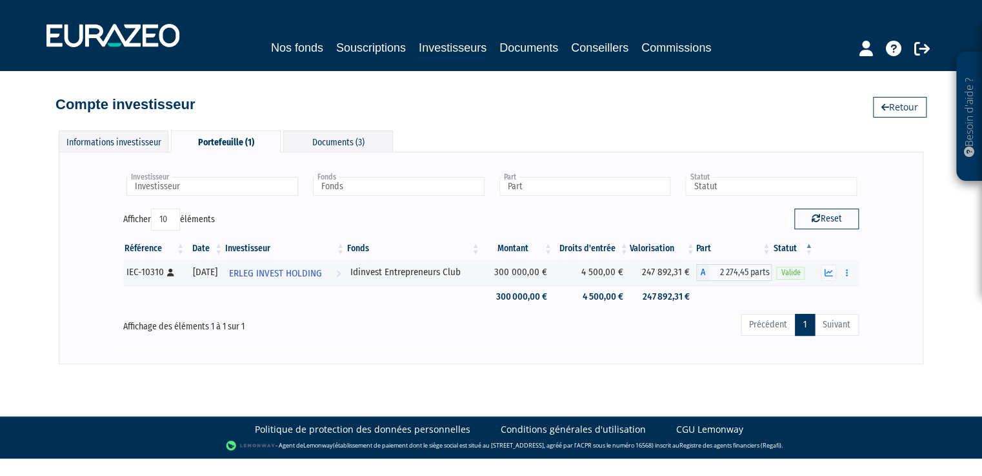 The image size is (982, 476). What do you see at coordinates (413, 272) in the screenshot?
I see `div: Idinvest Entrepreneurs Club` at bounding box center [413, 272].